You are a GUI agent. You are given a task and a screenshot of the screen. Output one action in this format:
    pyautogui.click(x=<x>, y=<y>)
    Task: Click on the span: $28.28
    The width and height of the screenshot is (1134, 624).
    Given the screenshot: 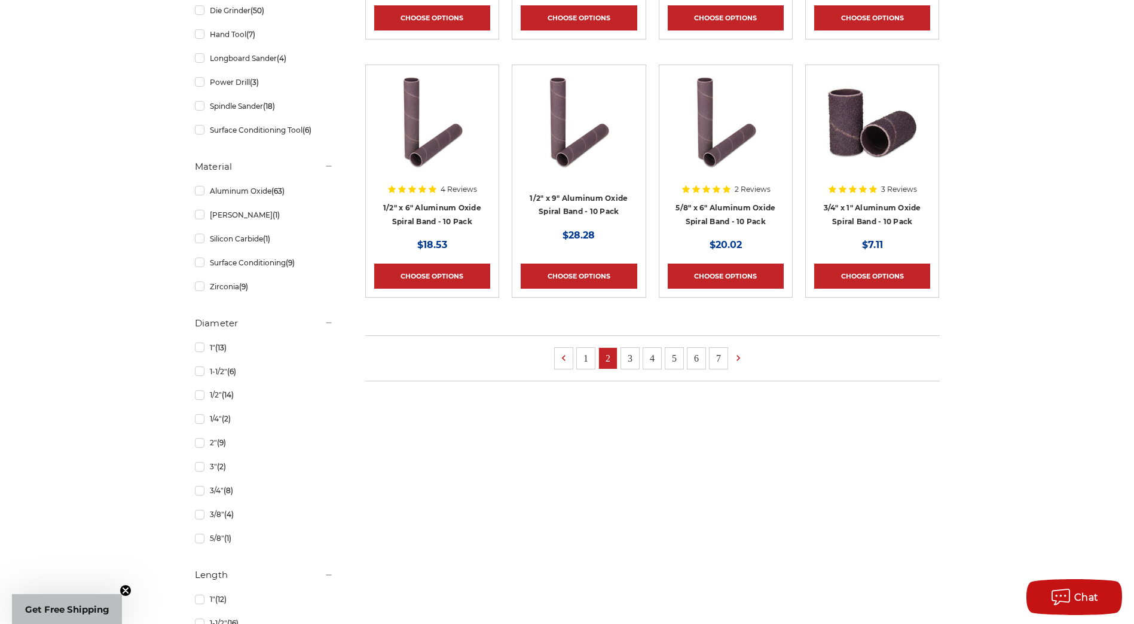 What is the action you would take?
    pyautogui.click(x=579, y=235)
    